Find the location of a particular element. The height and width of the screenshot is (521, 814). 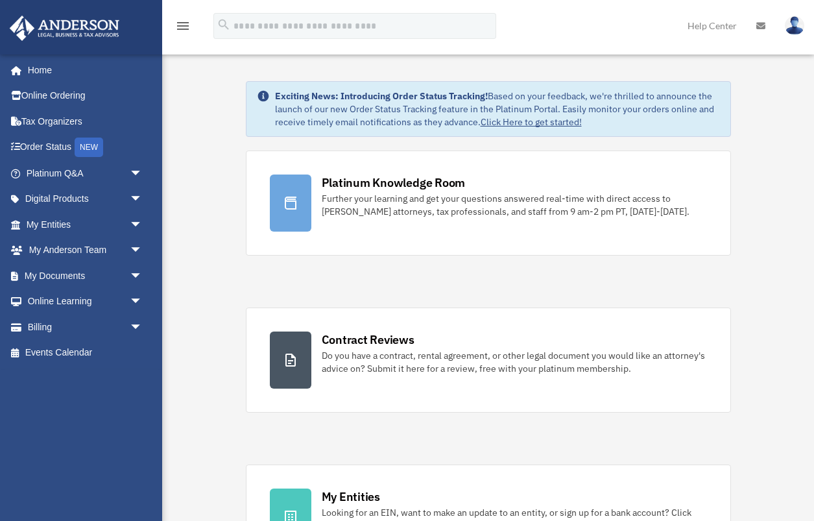

a: Contract Reviews Do you have a contract, rental agreement, or other legal document you would like... is located at coordinates (489, 360).